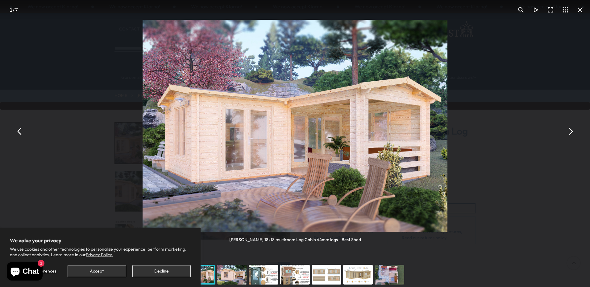  What do you see at coordinates (25, 272) in the screenshot?
I see `inbox-online-store-chat: Shopify online store chat` at bounding box center [25, 272].